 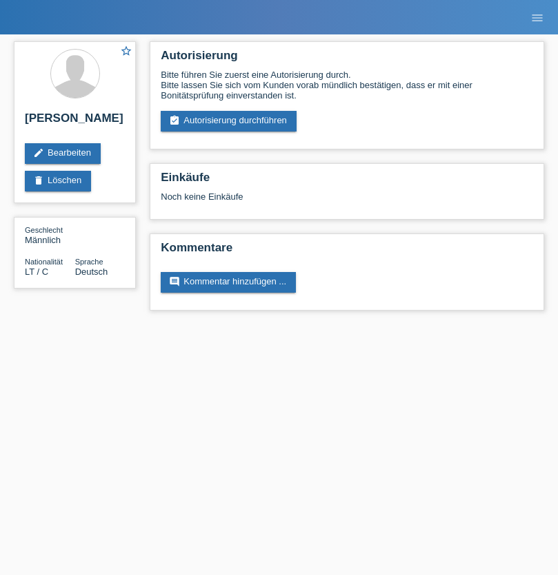 What do you see at coordinates (39, 181) in the screenshot?
I see `i: delete` at bounding box center [39, 181].